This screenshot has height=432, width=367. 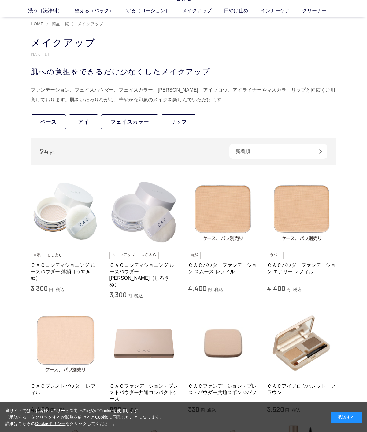 I want to click on div: 当サイトでは、お客様へのサービス向上のためにCookieを使用します。 「承諾する」をクリックするか閲覧を続けるとCookieに同意したことになります。 詳細はこちらの をクリックしてください。, so click(x=85, y=417).